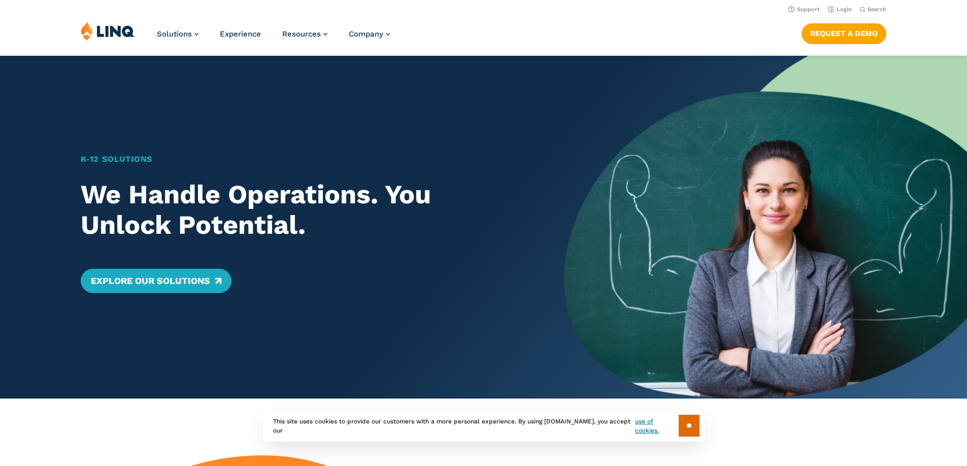 This screenshot has height=466, width=967. What do you see at coordinates (156, 281) in the screenshot?
I see `a: Explore Our Solutions` at bounding box center [156, 281].